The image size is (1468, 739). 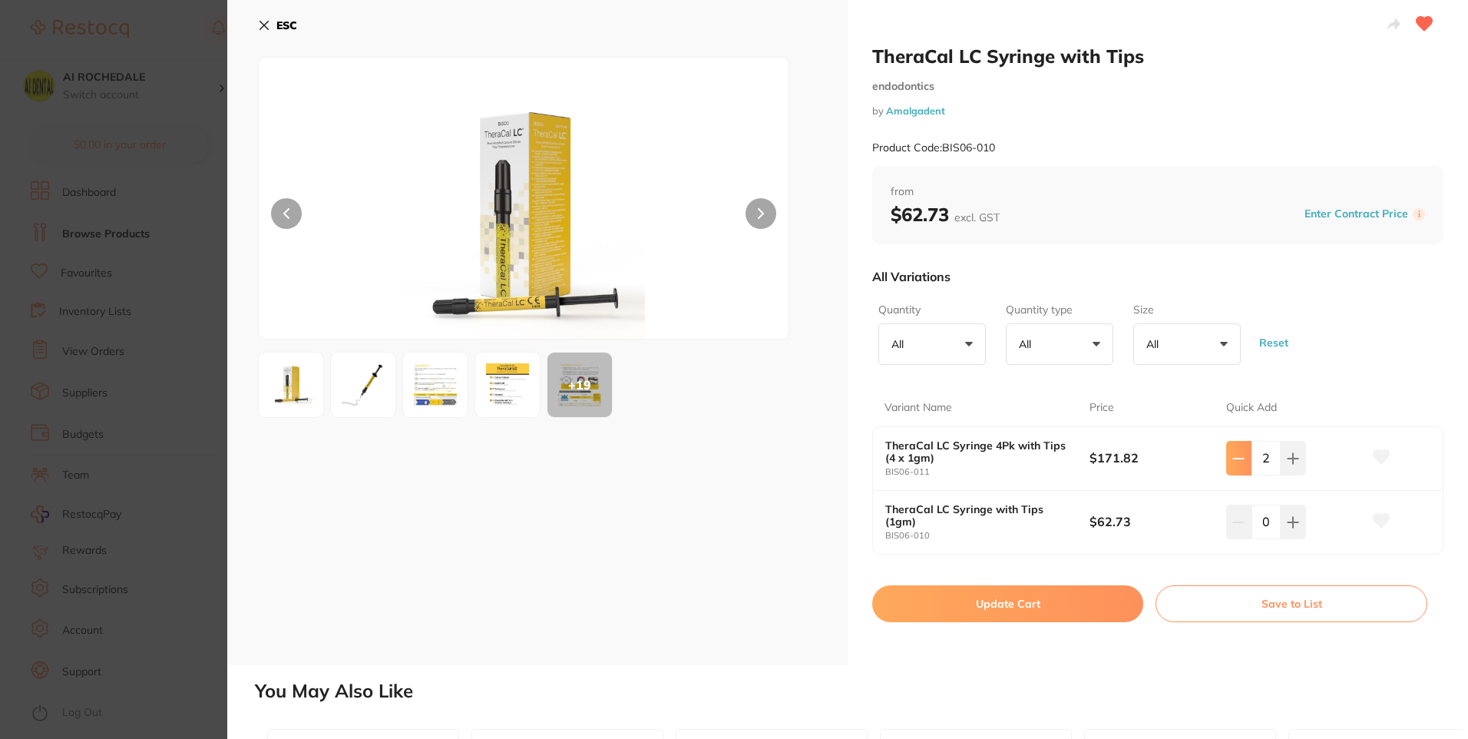 What do you see at coordinates (1274, 342) in the screenshot?
I see `button: Reset` at bounding box center [1274, 342].